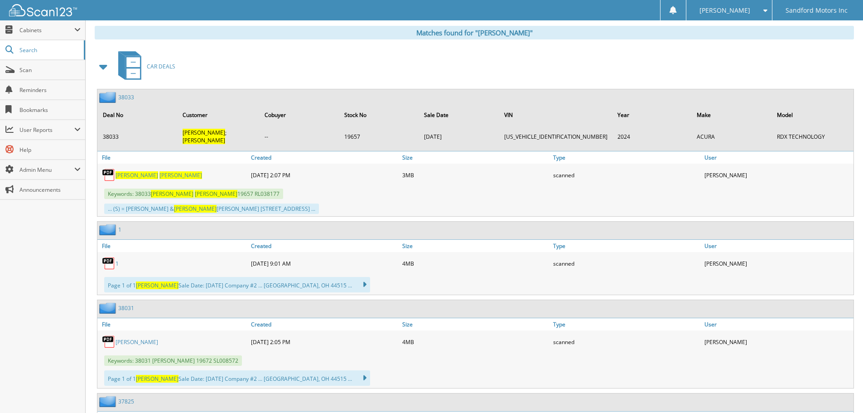  I want to click on a: CAR DEALS, so click(144, 66).